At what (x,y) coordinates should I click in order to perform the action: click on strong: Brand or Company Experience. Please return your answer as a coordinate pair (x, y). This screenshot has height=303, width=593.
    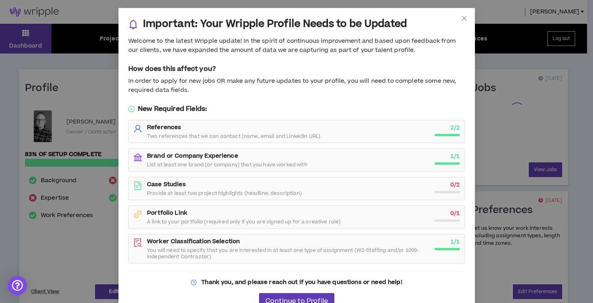
    Looking at the image, I should click on (193, 156).